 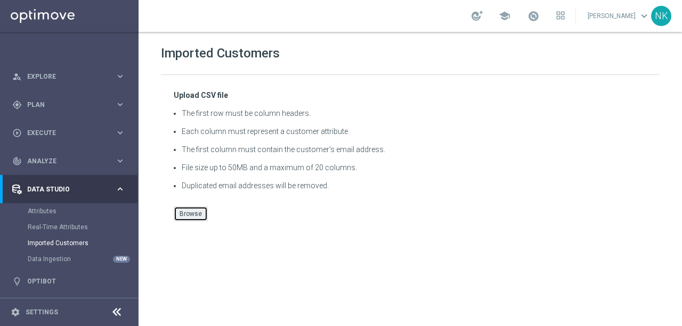 I want to click on li: Each column must represent a customer attribute., so click(x=414, y=132).